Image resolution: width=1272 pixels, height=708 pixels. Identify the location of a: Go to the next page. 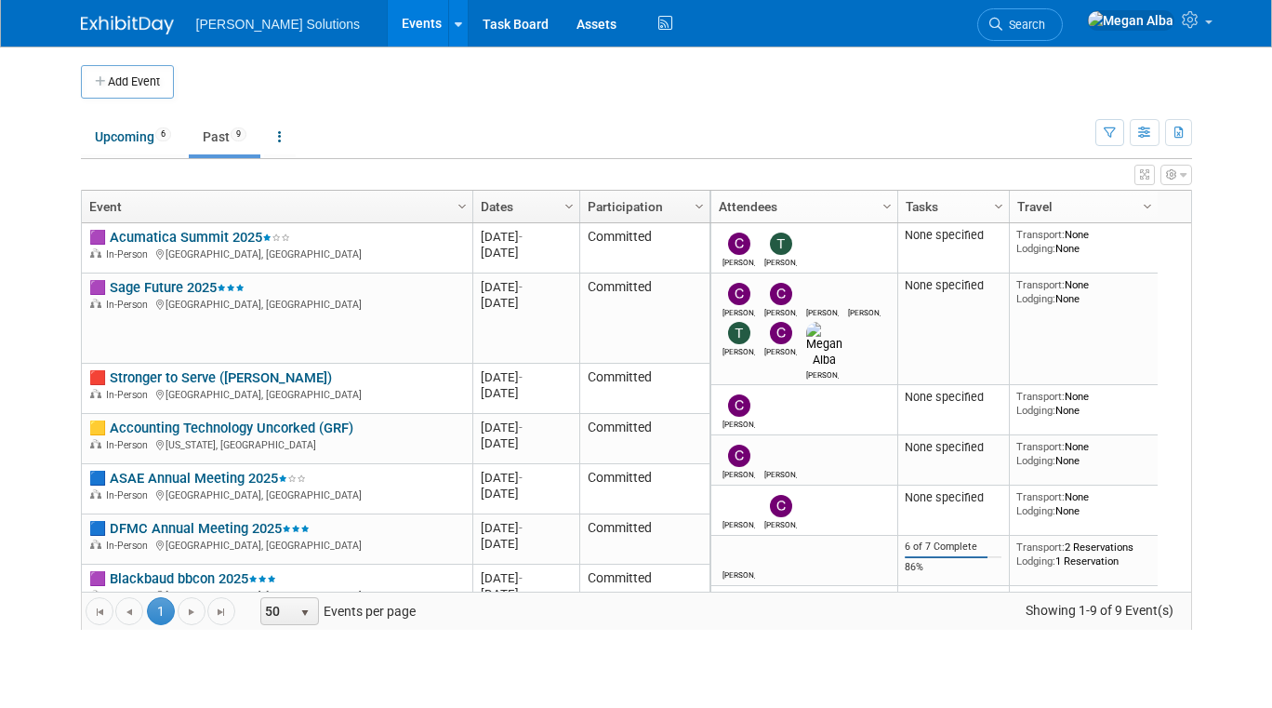
(192, 611).